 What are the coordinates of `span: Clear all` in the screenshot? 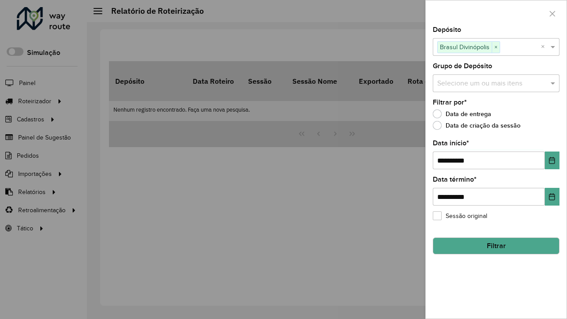 It's located at (544, 47).